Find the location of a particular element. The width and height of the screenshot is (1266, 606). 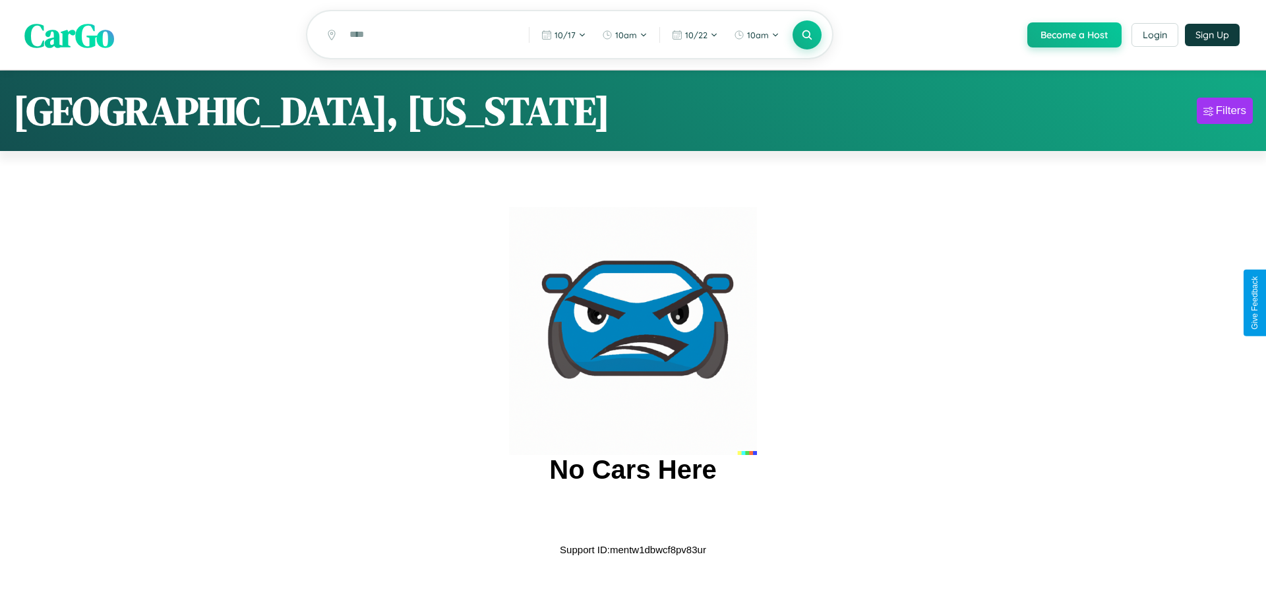

button: Sign Up is located at coordinates (1212, 35).